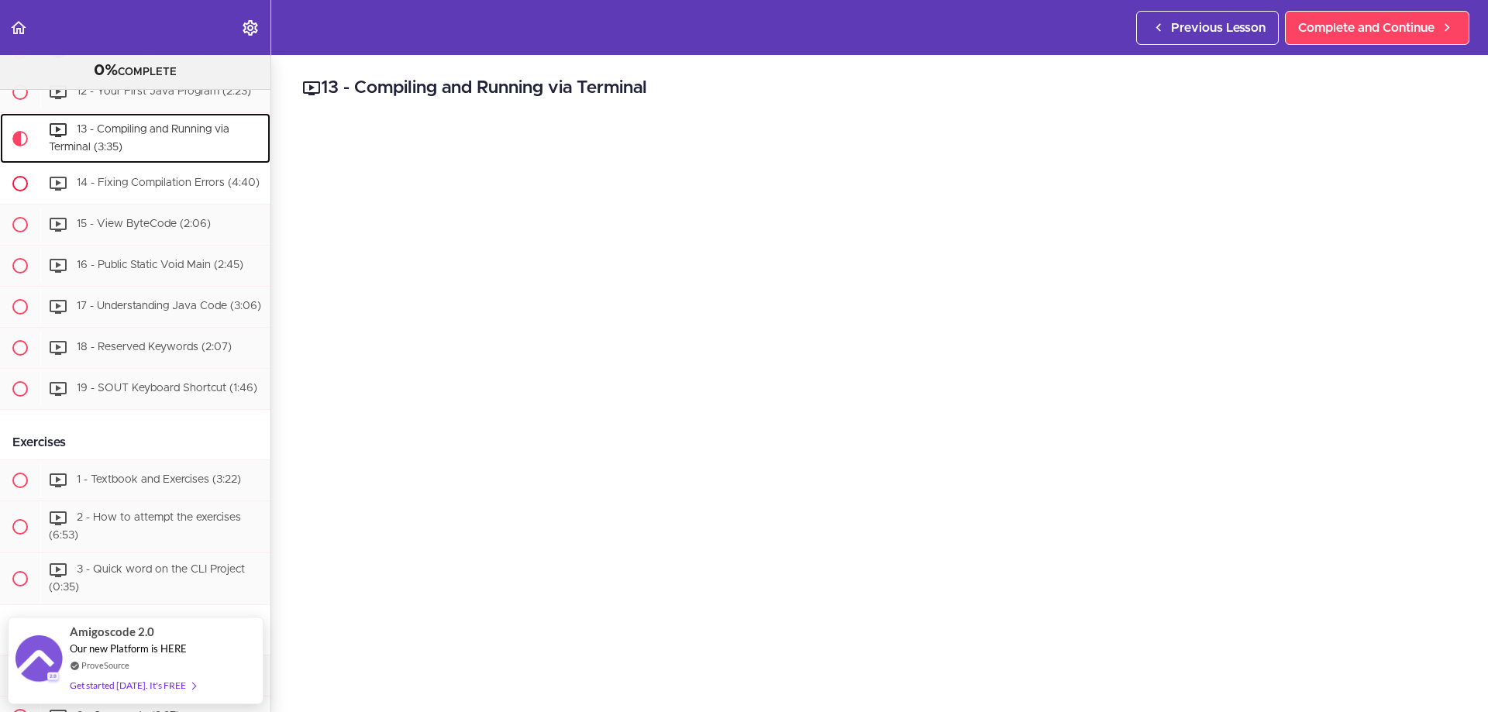 The width and height of the screenshot is (1488, 712). What do you see at coordinates (1378, 28) in the screenshot?
I see `a: Complete and Continue` at bounding box center [1378, 28].